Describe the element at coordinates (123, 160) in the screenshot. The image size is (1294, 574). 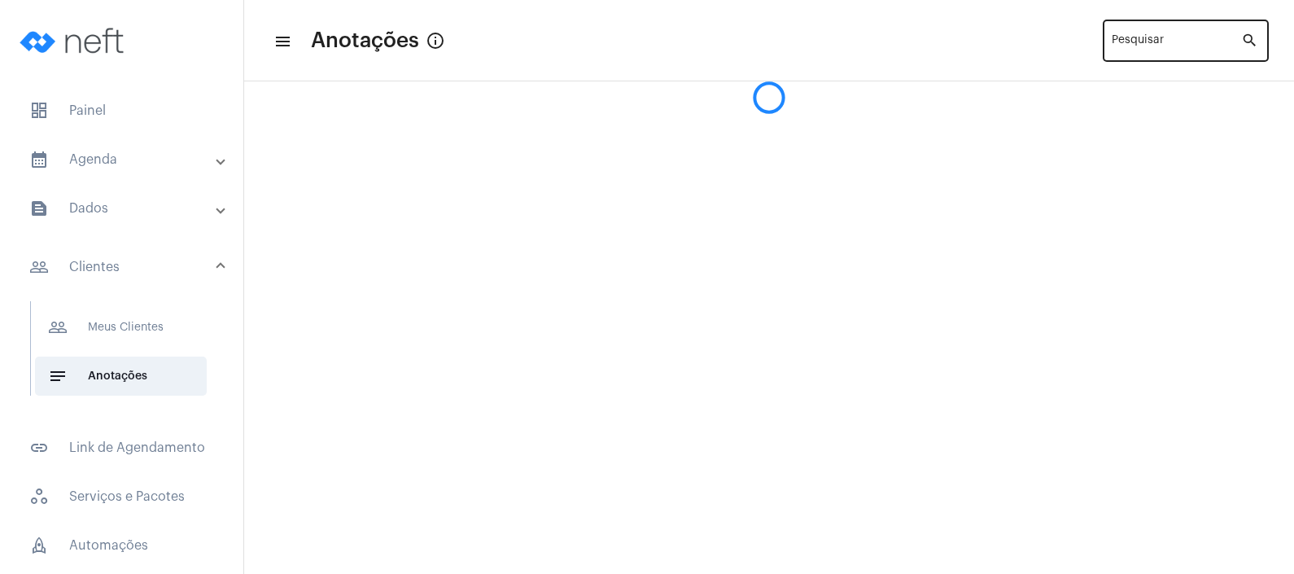
I see `mat-panel-title: Agenda` at that location.